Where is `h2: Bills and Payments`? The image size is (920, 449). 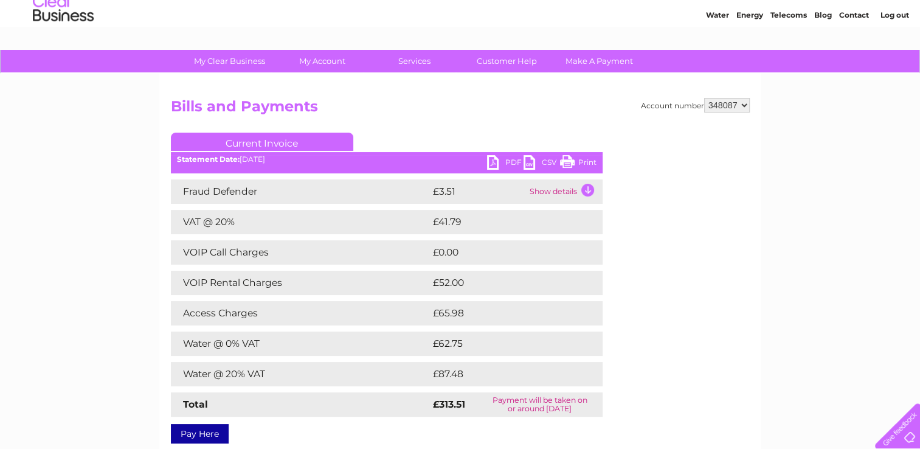
h2: Bills and Payments is located at coordinates (460, 109).